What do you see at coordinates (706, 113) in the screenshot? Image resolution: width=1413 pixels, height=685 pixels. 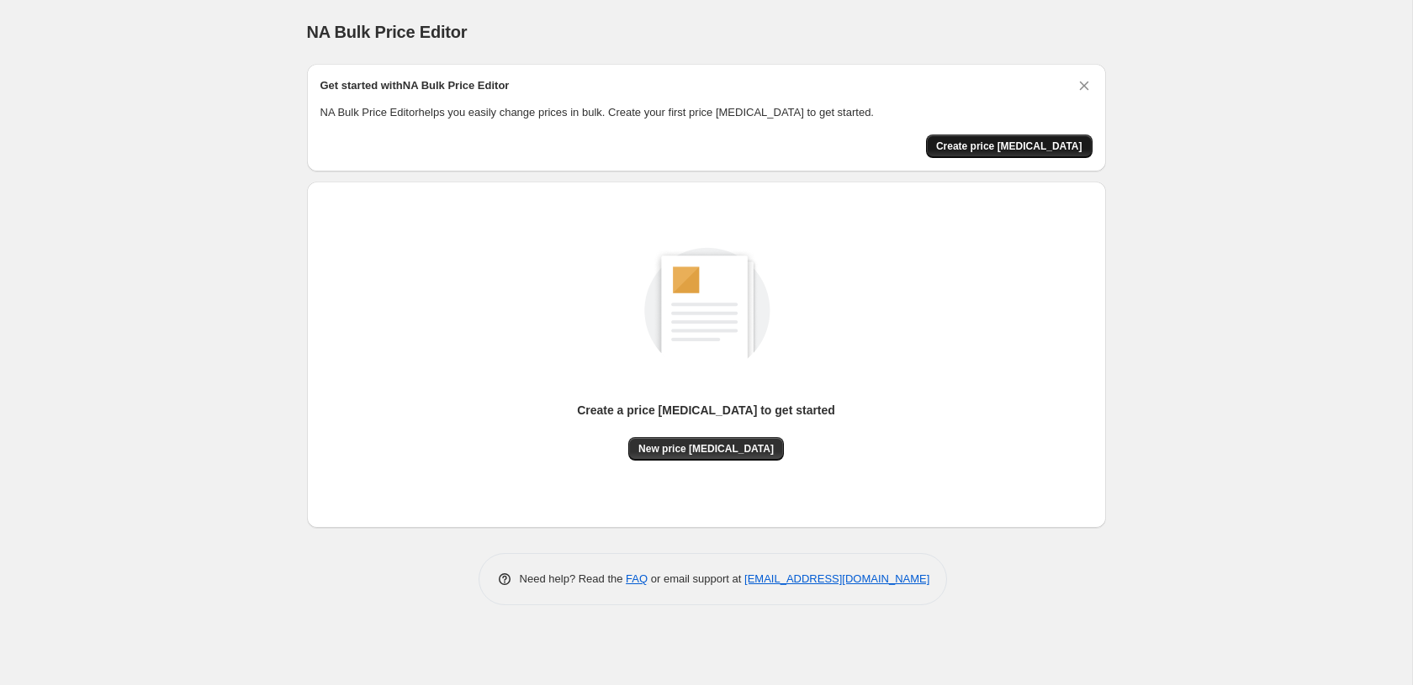 I see `p: NA Bulk Price Editor helps you easily change prices in bulk. Create your first price [MEDICAL_DAT...` at bounding box center [706, 113].